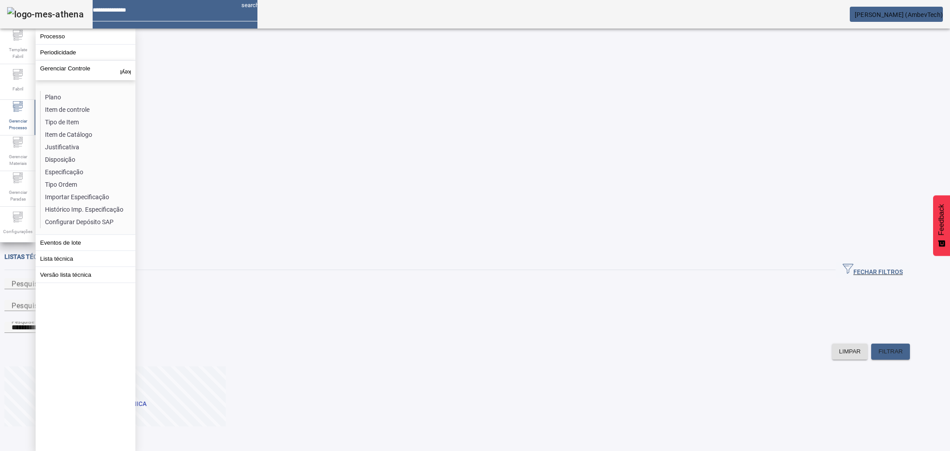 This screenshot has width=950, height=451. What do you see at coordinates (86, 70) in the screenshot?
I see `button: Gerenciar Controle` at bounding box center [86, 70].